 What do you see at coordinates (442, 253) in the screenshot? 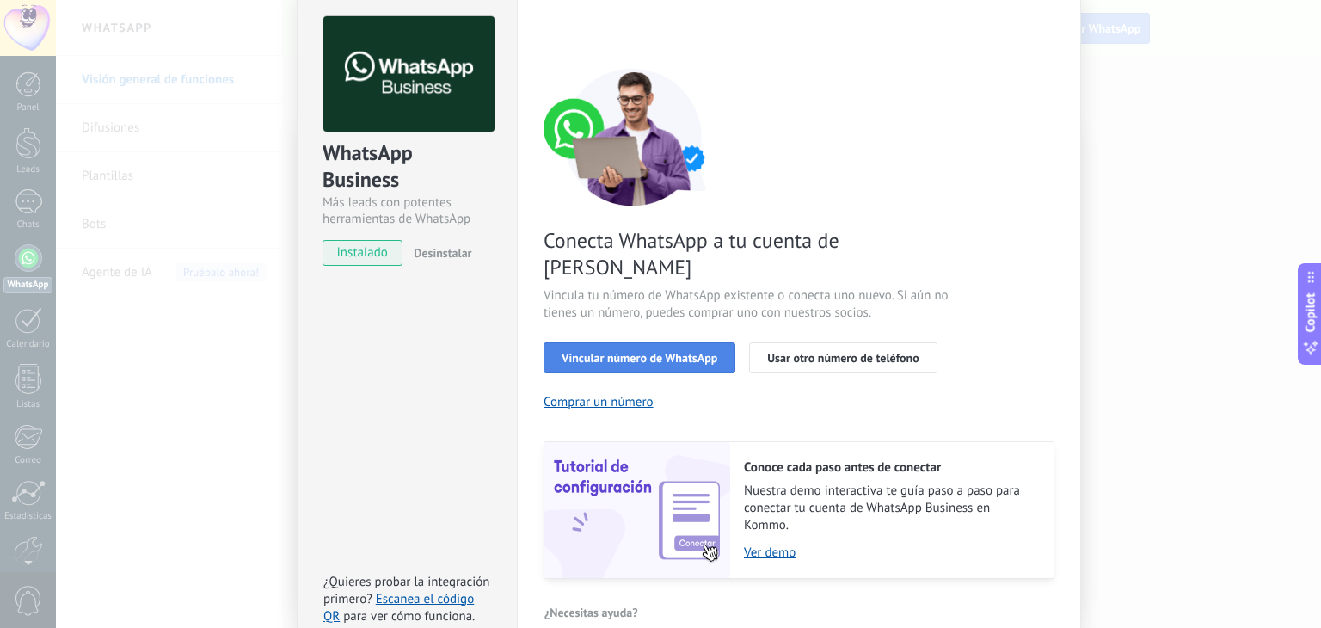
I see `span: Desinstalar` at bounding box center [442, 253].